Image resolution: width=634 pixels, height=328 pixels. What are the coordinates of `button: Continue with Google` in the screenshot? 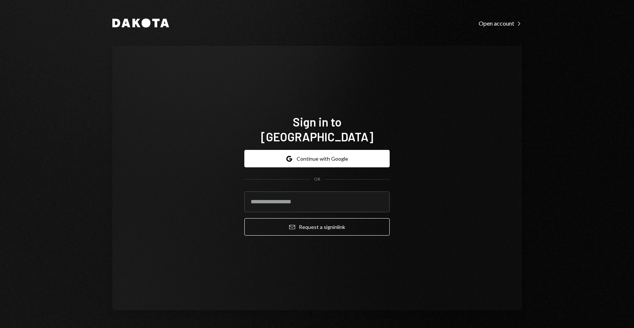 It's located at (317, 158).